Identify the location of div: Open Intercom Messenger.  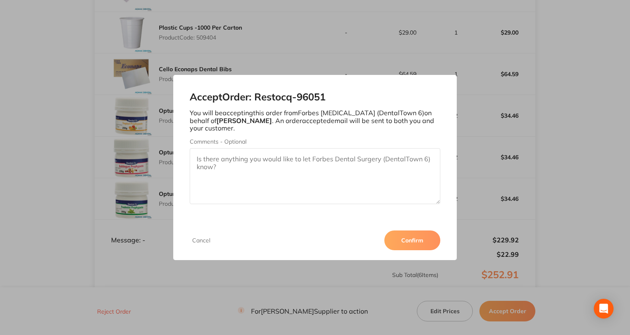
(604, 309).